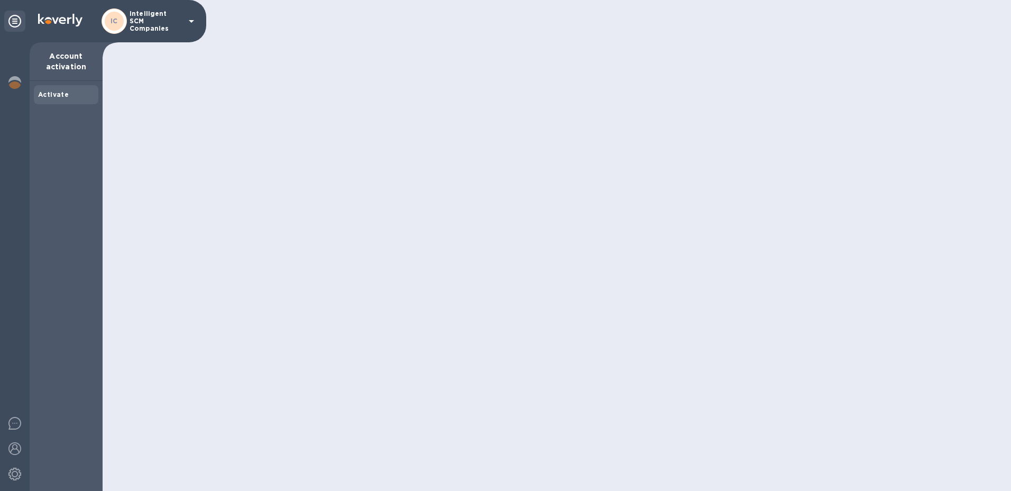 Image resolution: width=1011 pixels, height=491 pixels. What do you see at coordinates (156, 21) in the screenshot?
I see `p: Intelligent SCM Companies` at bounding box center [156, 21].